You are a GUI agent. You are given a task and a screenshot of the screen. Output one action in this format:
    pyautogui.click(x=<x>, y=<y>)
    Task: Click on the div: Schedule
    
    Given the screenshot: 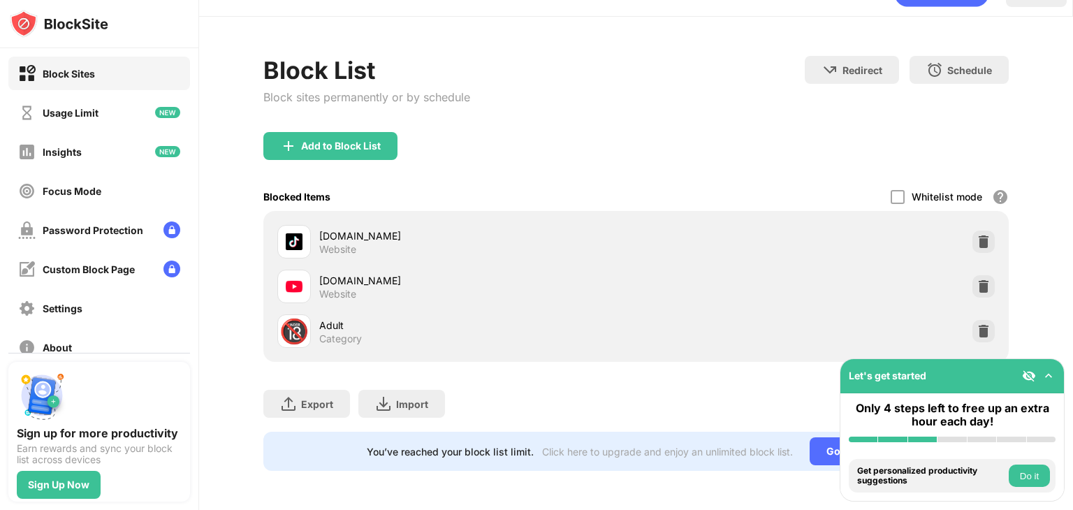 What is the action you would take?
    pyautogui.click(x=970, y=70)
    